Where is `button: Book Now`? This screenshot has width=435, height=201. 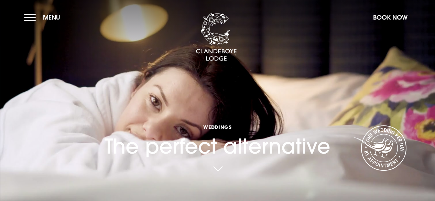
button: Book Now is located at coordinates (390, 17).